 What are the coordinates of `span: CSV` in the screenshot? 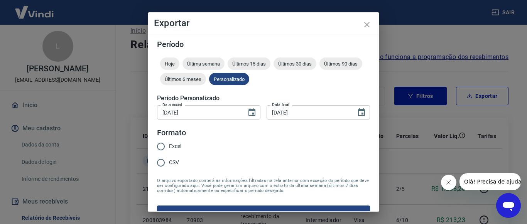 It's located at (174, 162).